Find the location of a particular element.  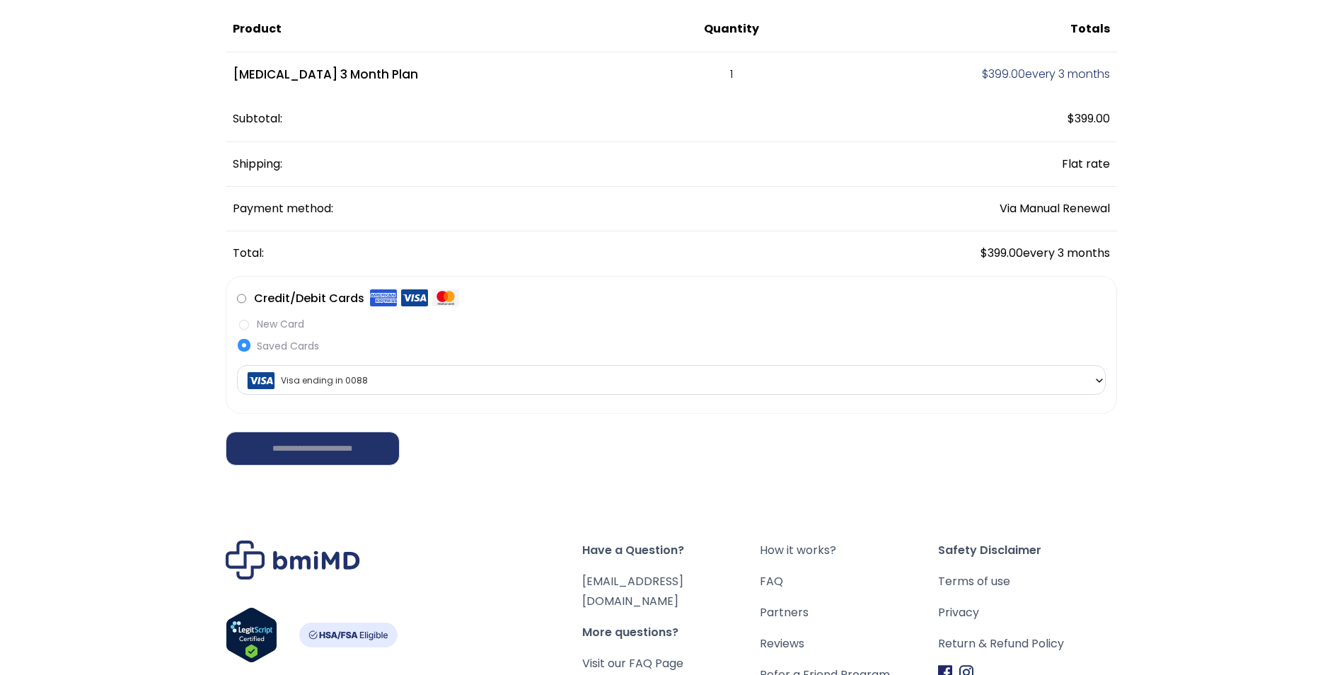

th: Product is located at coordinates (441, 29).